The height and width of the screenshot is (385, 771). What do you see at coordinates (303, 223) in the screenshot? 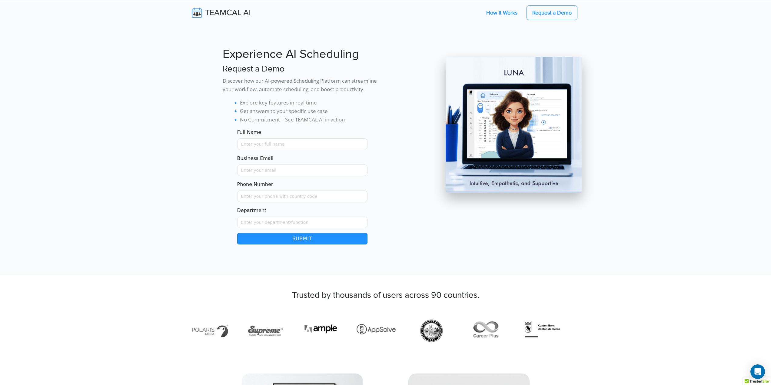
I see `input: Enter your department/function` at bounding box center [303, 223].